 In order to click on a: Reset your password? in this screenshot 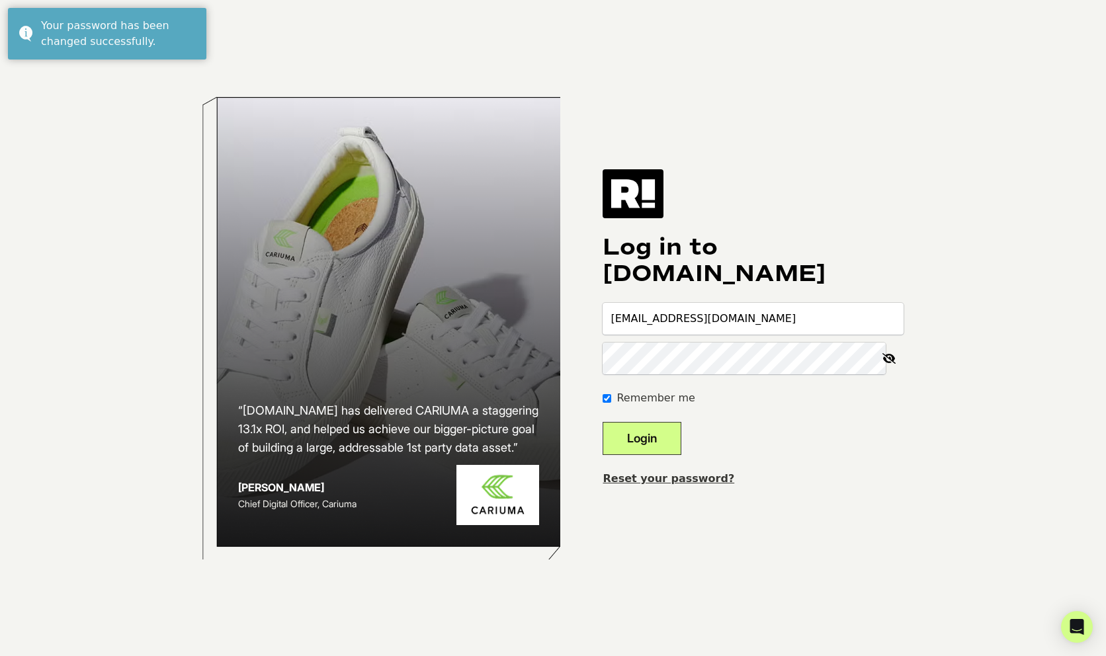, I will do `click(668, 478)`.